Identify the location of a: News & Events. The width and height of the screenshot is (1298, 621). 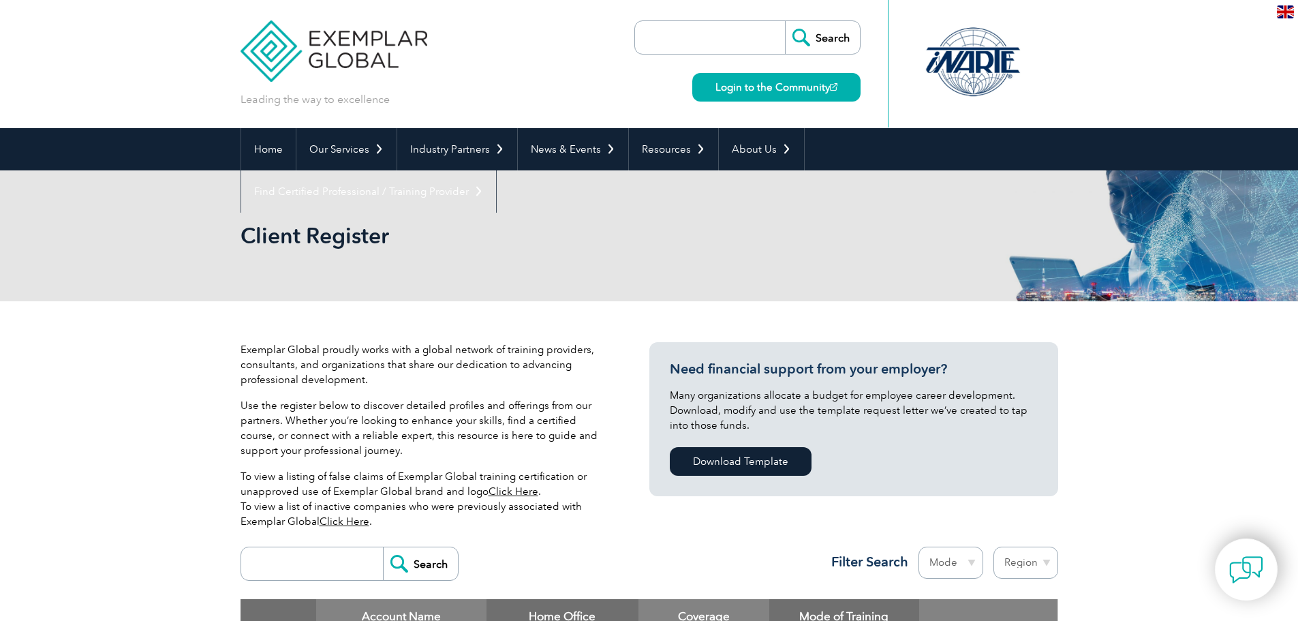
(573, 149).